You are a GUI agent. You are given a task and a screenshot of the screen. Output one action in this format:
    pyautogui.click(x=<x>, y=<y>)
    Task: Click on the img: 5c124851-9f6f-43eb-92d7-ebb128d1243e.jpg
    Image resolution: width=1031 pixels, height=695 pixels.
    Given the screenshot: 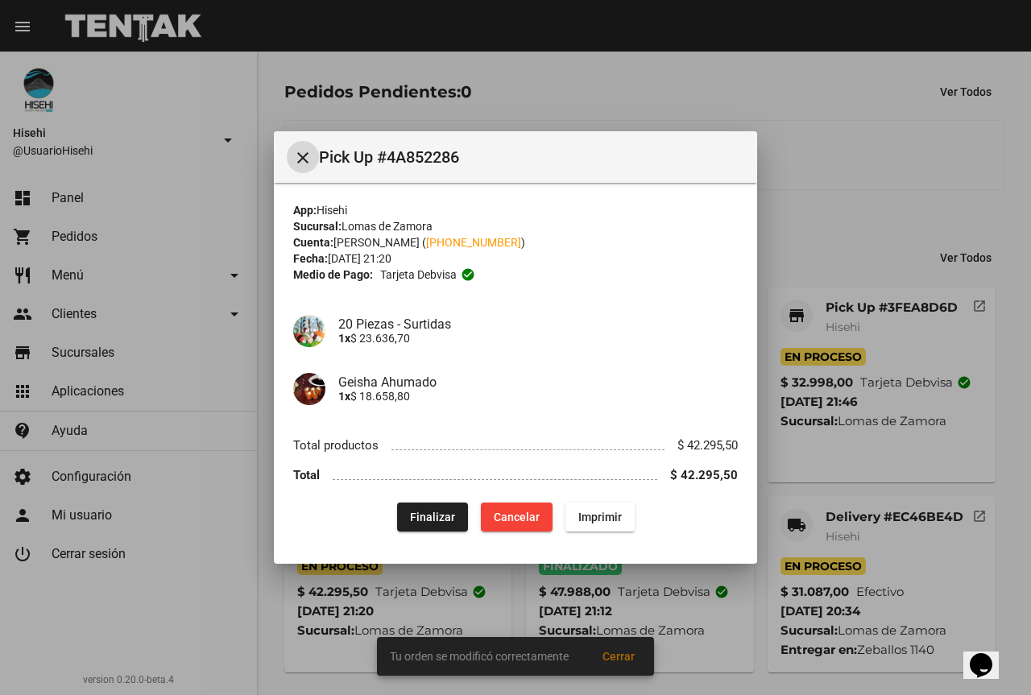 What is the action you would take?
    pyautogui.click(x=309, y=331)
    